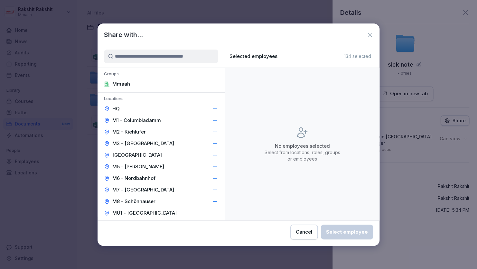  I want to click on p: Groups, so click(161, 75).